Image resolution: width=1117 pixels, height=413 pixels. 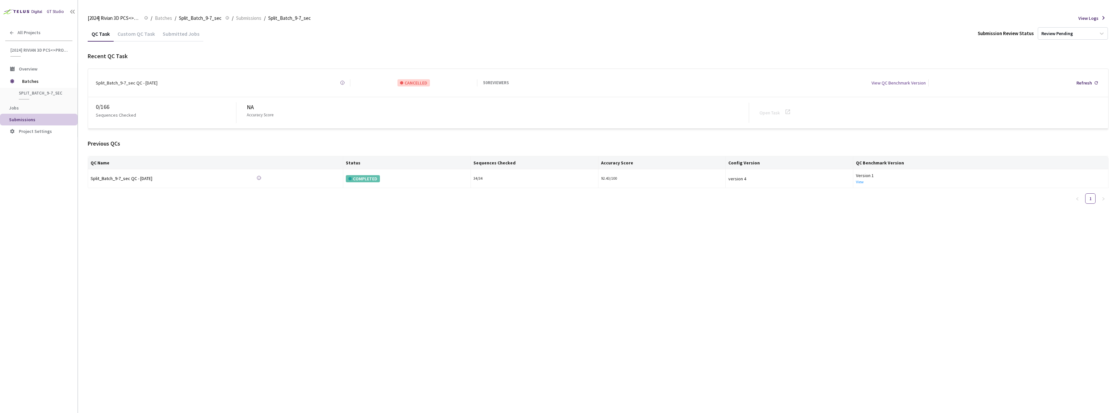 I want to click on th: Config Version, so click(x=789, y=163).